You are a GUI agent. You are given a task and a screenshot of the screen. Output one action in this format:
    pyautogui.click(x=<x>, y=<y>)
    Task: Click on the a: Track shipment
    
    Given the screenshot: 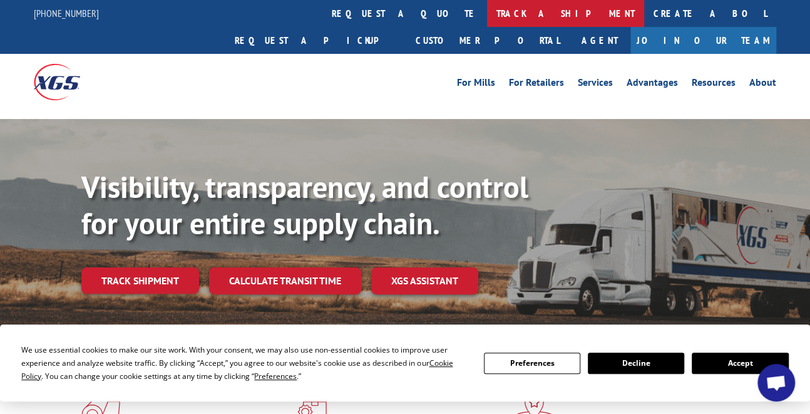 What is the action you would take?
    pyautogui.click(x=140, y=280)
    